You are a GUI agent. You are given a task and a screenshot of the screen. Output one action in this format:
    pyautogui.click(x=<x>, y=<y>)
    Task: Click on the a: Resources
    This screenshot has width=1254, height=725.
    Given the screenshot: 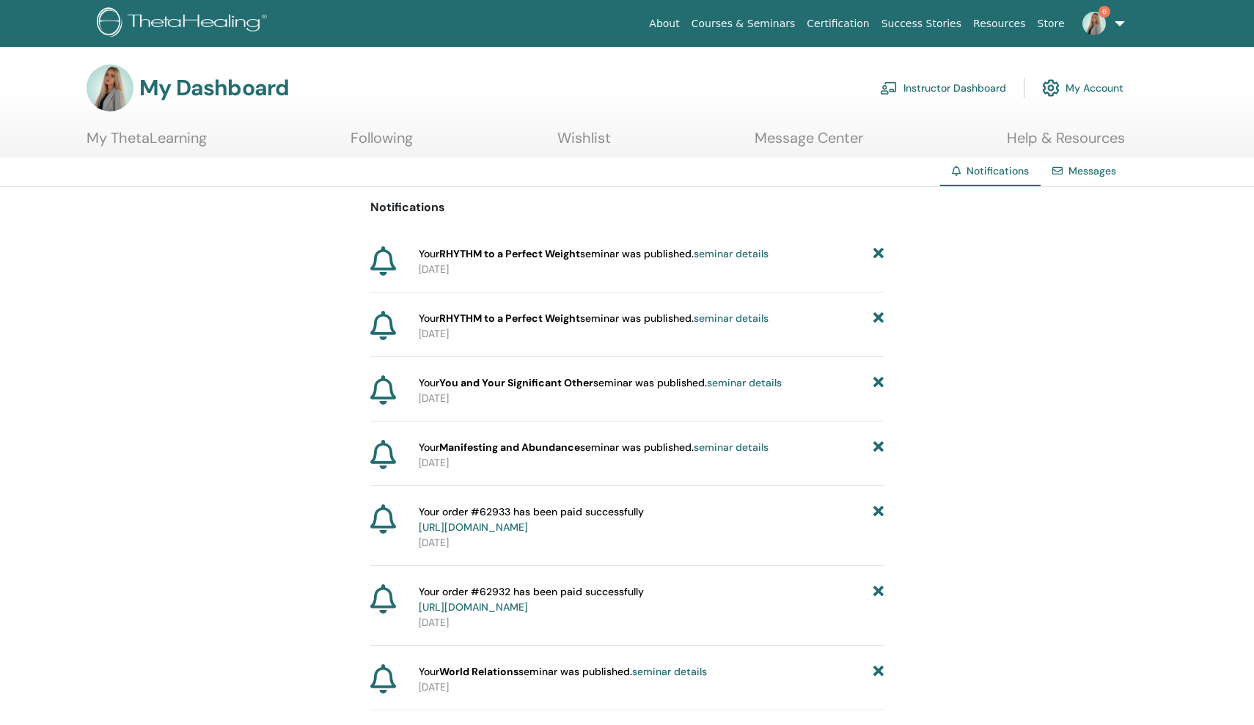 What is the action you would take?
    pyautogui.click(x=999, y=23)
    